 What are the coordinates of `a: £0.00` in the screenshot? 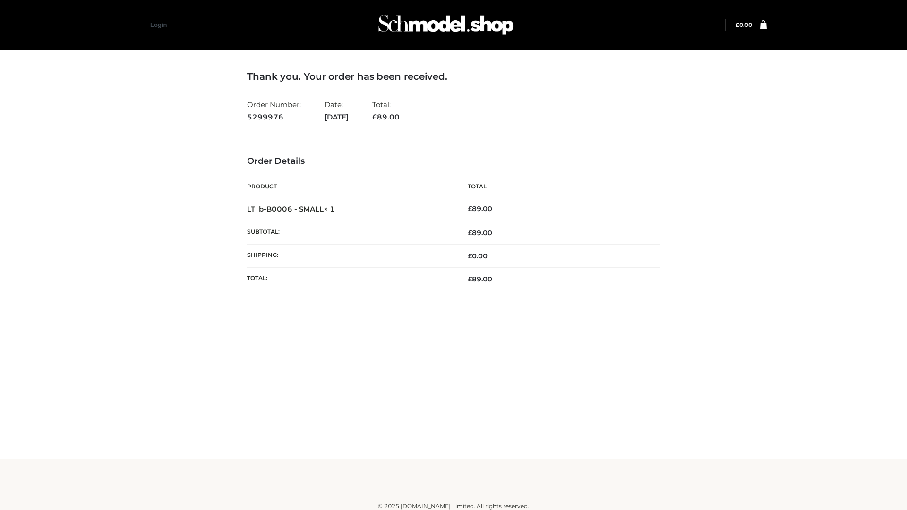 It's located at (744, 25).